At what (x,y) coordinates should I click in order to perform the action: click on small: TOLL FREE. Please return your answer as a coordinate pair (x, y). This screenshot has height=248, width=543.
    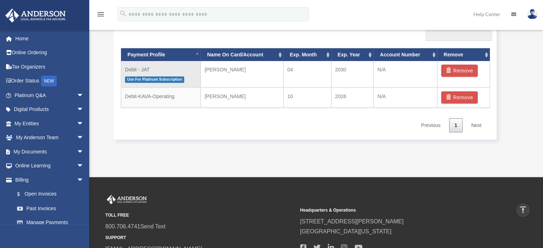
    Looking at the image, I should click on (200, 215).